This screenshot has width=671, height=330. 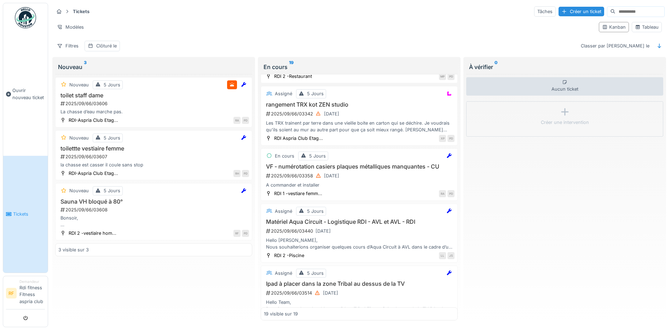 What do you see at coordinates (496, 67) in the screenshot?
I see `sup: 0` at bounding box center [496, 67].